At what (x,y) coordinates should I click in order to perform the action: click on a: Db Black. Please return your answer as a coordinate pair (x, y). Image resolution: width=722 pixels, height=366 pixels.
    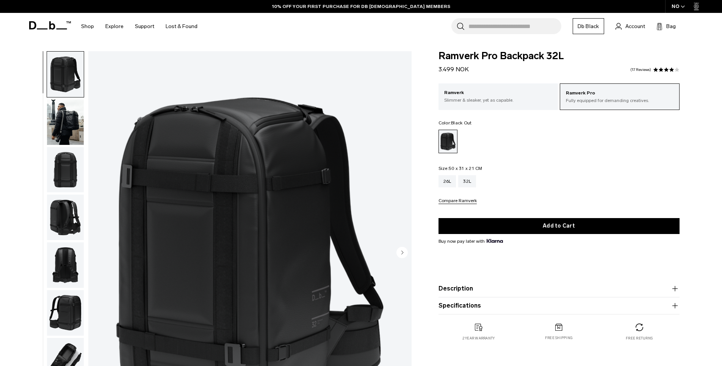
    Looking at the image, I should click on (588, 26).